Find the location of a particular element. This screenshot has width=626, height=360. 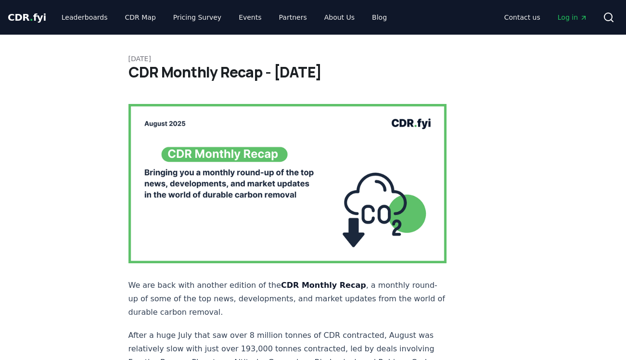

a: About Us is located at coordinates (339, 17).